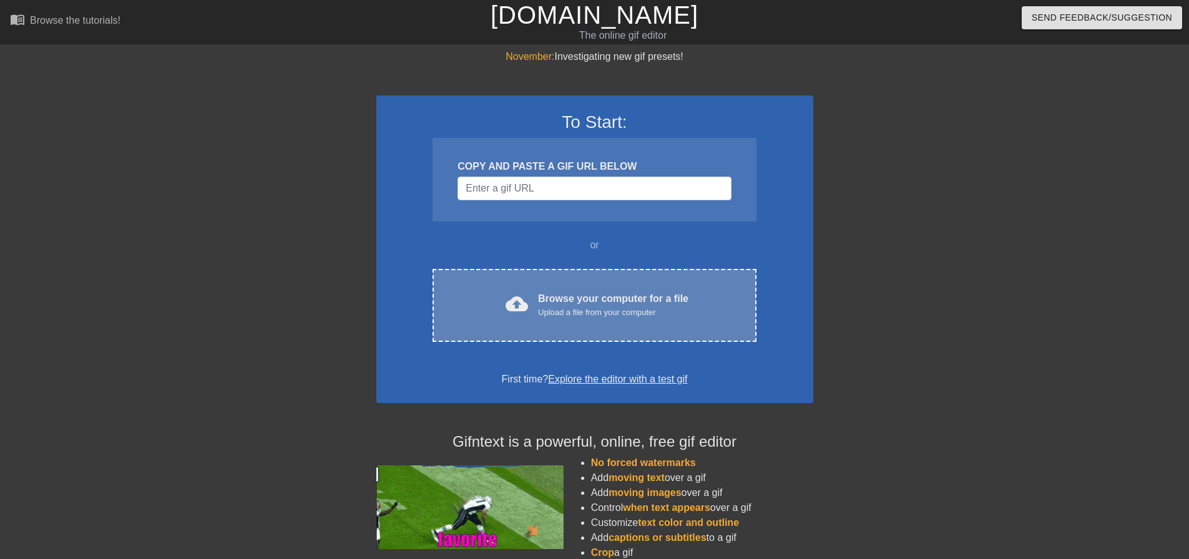  What do you see at coordinates (617, 379) in the screenshot?
I see `a: Explore the editor with a test gif` at bounding box center [617, 379].